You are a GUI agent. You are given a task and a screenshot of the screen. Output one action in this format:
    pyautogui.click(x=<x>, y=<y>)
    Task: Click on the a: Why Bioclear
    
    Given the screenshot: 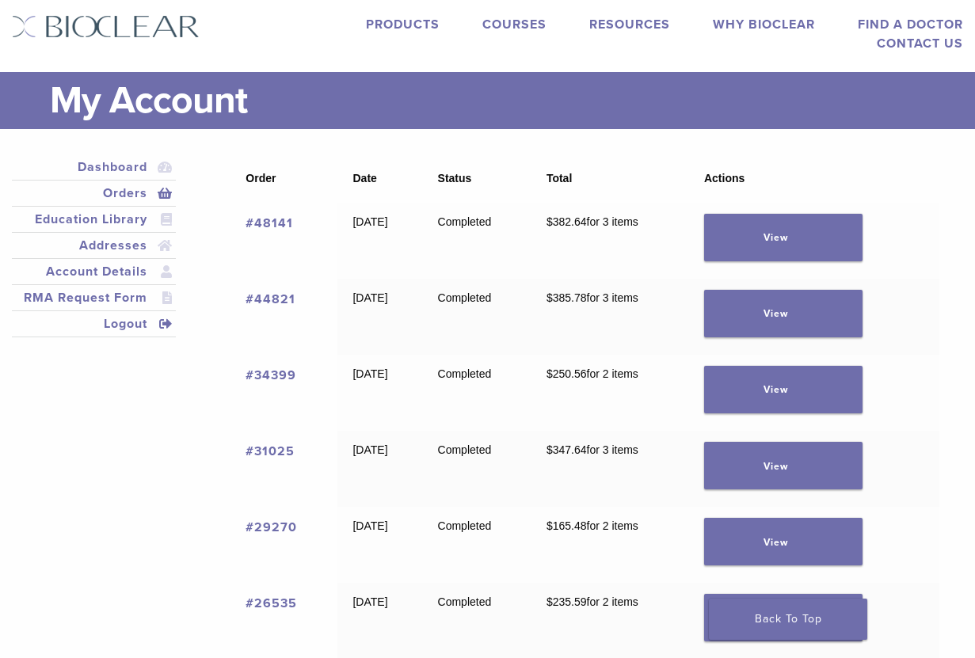 What is the action you would take?
    pyautogui.click(x=764, y=25)
    